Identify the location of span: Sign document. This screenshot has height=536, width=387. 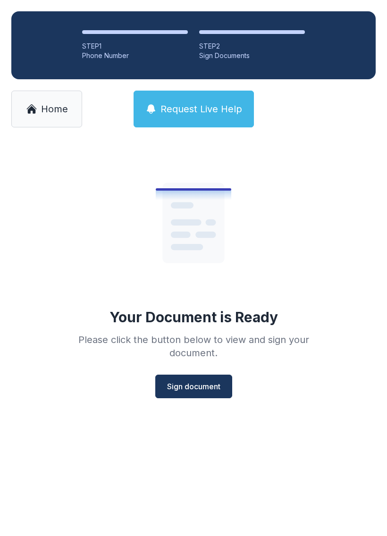
(193, 386).